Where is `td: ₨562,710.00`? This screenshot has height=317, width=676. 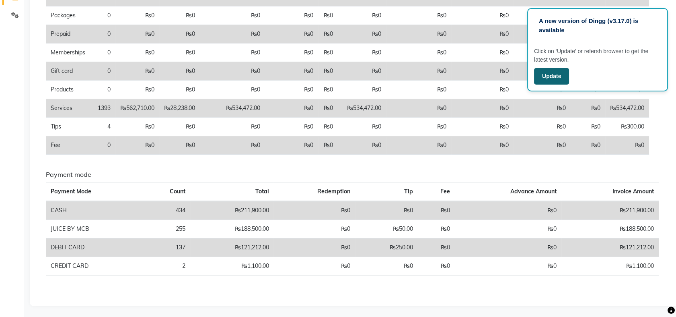
td: ₨562,710.00 is located at coordinates (137, 108).